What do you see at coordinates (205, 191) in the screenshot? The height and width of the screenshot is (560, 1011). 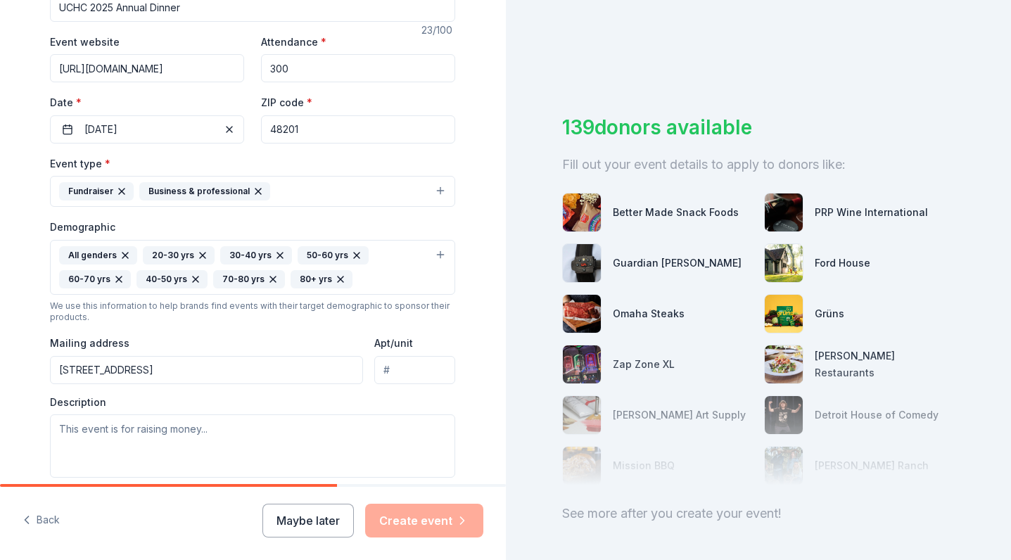 I see `div: Business & professional` at bounding box center [205, 191].